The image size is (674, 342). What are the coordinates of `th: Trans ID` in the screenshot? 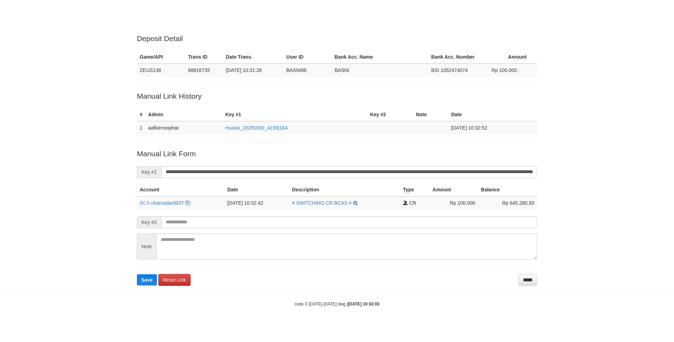 It's located at (204, 57).